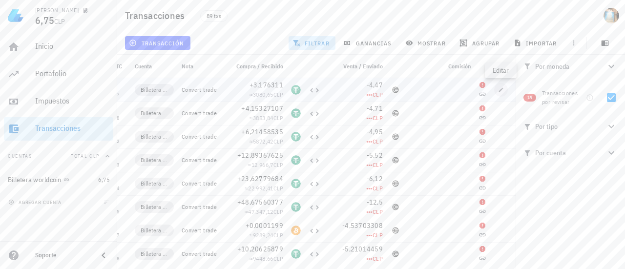 Image resolution: width=625 pixels, height=269 pixels. I want to click on span: -5,52, so click(375, 155).